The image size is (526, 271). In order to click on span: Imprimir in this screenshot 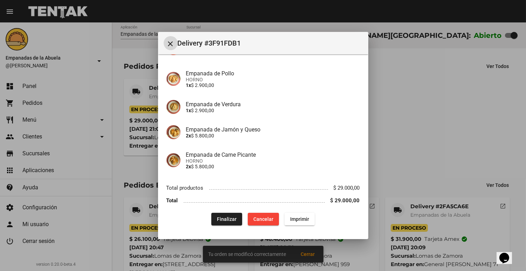, I will do `click(300, 219)`.